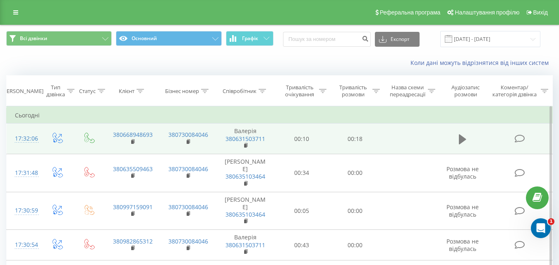 This screenshot has width=559, height=265. I want to click on td: 00:18, so click(355, 139).